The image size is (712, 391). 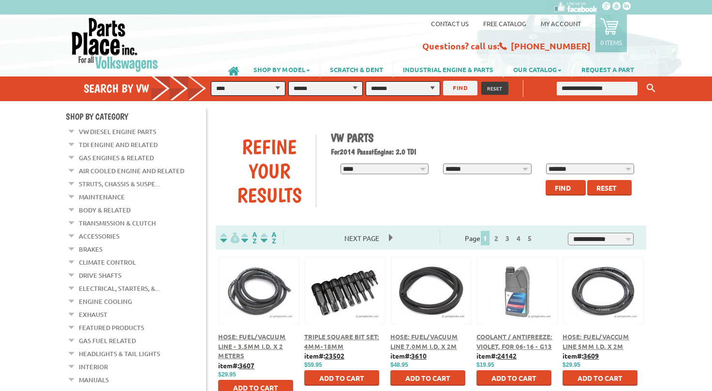 I want to click on span: Hose: Fuel/Vacuum Line 7.0mm I.D. x 2m, so click(x=424, y=341).